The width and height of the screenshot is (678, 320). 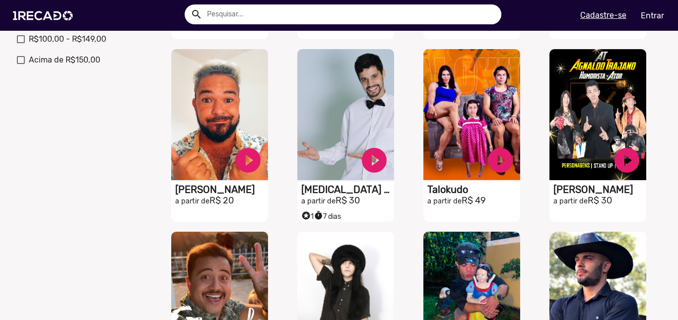 I want to click on span: 7 dias, so click(x=327, y=216).